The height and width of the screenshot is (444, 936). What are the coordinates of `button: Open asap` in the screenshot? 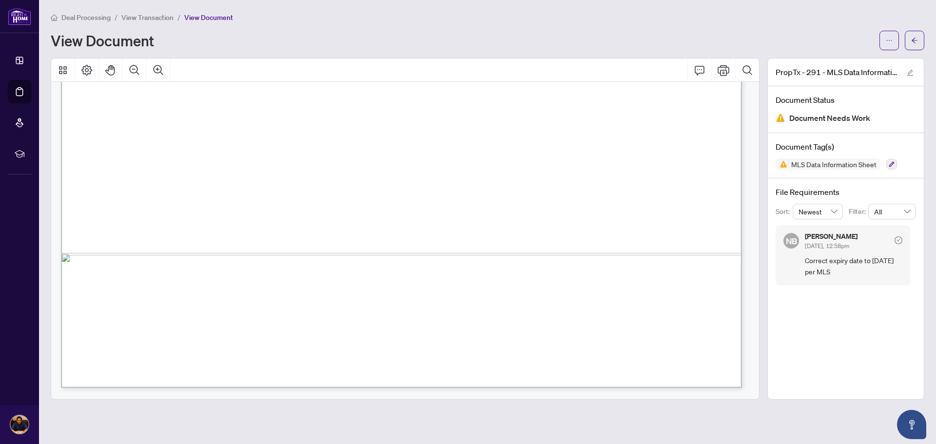 It's located at (912, 425).